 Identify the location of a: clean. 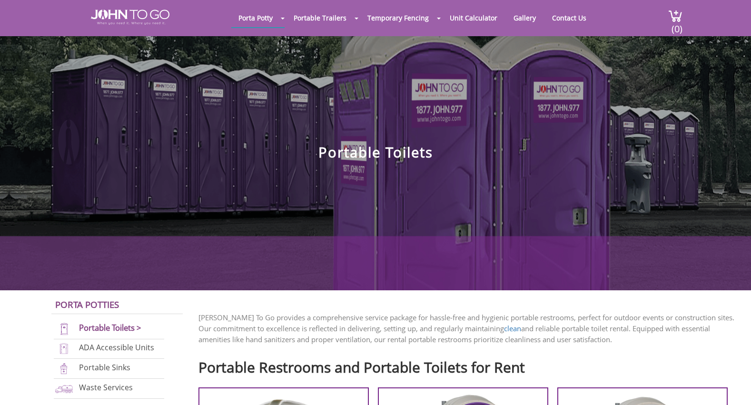
(512, 328).